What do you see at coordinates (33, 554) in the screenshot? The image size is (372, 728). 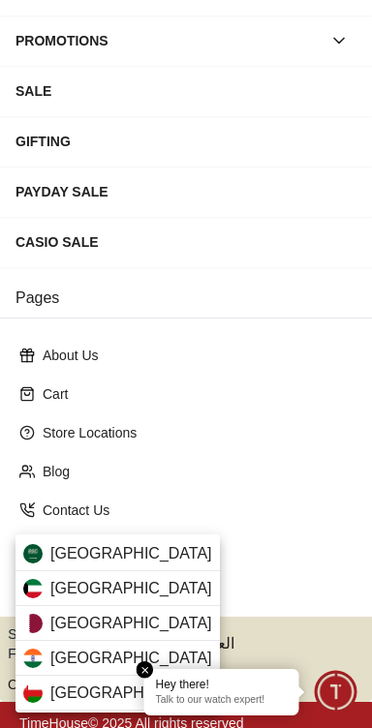 I see `img: Saudi Arabia` at bounding box center [33, 554].